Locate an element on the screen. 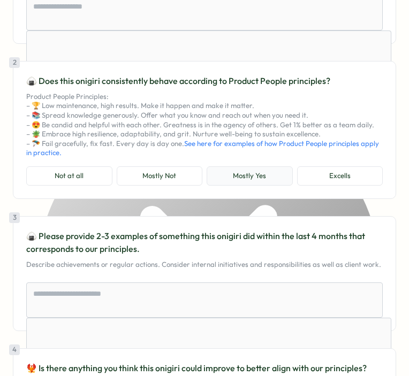  button: Mostly Yes is located at coordinates (249, 176).